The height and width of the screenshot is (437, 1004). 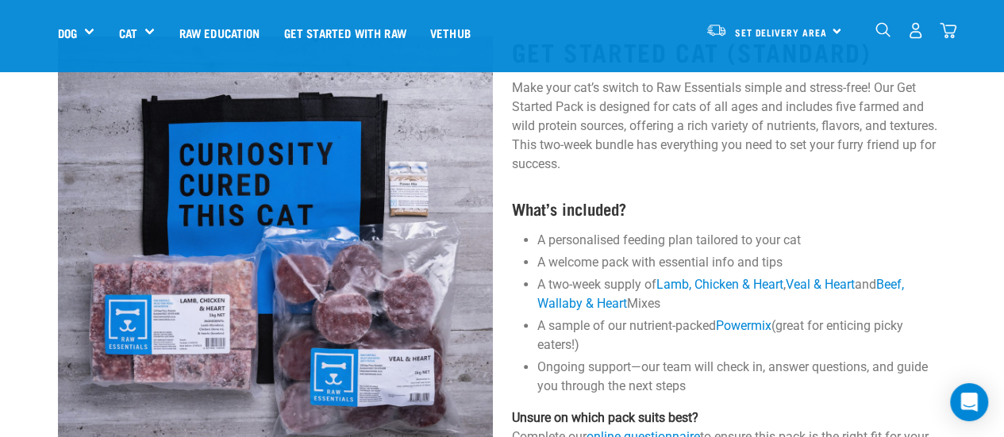 I want to click on li: A sample of our nutrient-packed (great for enticing picky eaters!), so click(x=742, y=336).